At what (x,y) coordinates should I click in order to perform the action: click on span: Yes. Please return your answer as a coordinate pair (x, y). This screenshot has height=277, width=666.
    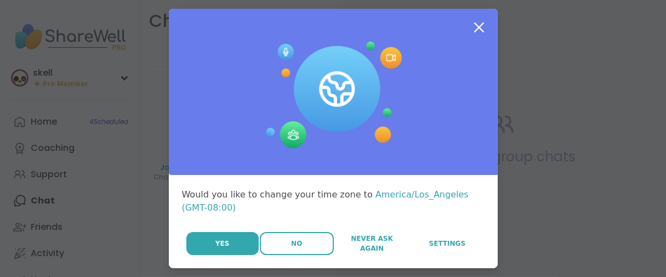
    Looking at the image, I should click on (223, 243).